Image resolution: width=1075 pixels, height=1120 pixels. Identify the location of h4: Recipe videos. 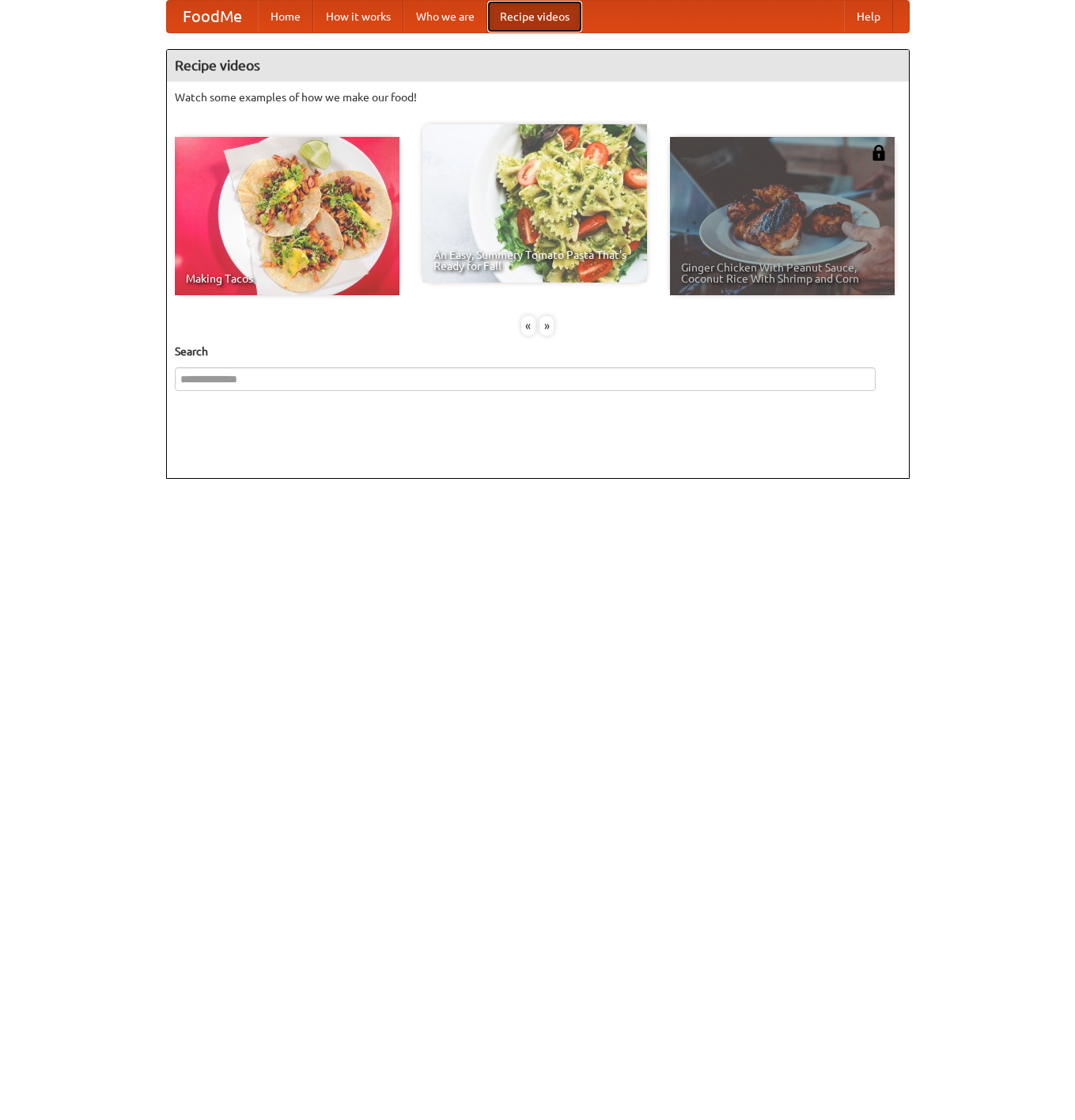
(538, 66).